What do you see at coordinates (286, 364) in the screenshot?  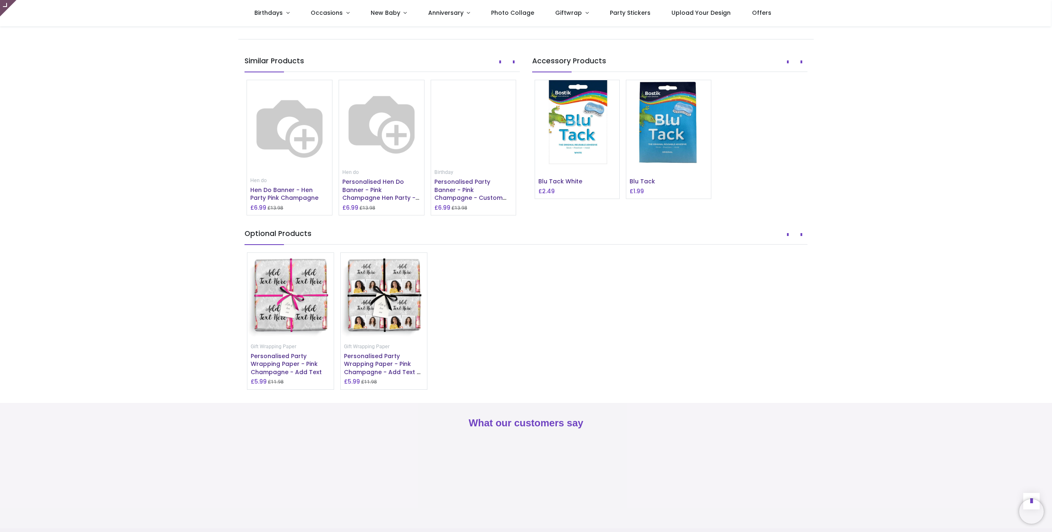 I see `span: Personalised Party Wrapping Paper - Pink Champagne - Add Text` at bounding box center [286, 364].